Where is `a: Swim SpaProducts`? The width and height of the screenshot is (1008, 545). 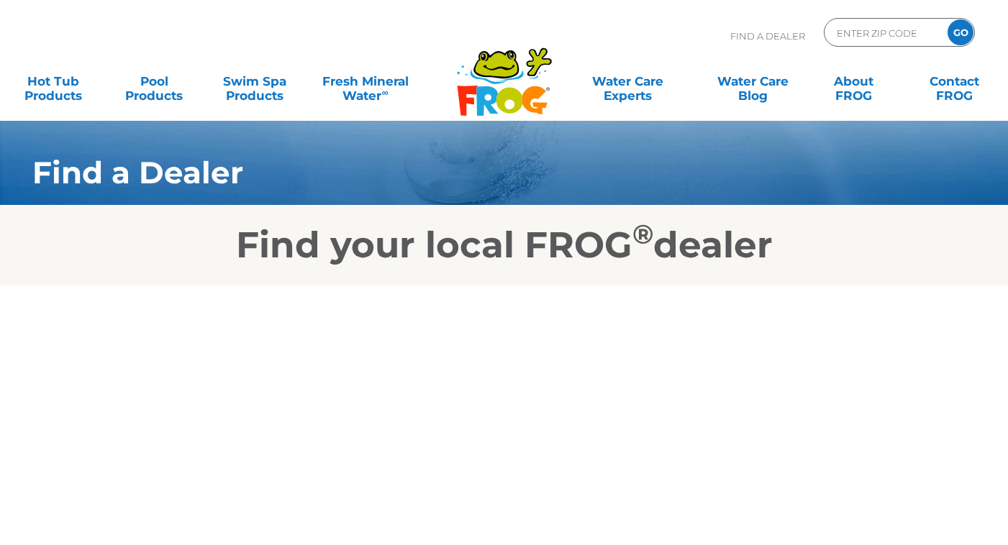 a: Swim SpaProducts is located at coordinates (255, 81).